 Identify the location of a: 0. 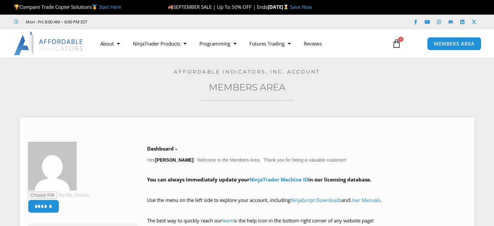
(396, 43).